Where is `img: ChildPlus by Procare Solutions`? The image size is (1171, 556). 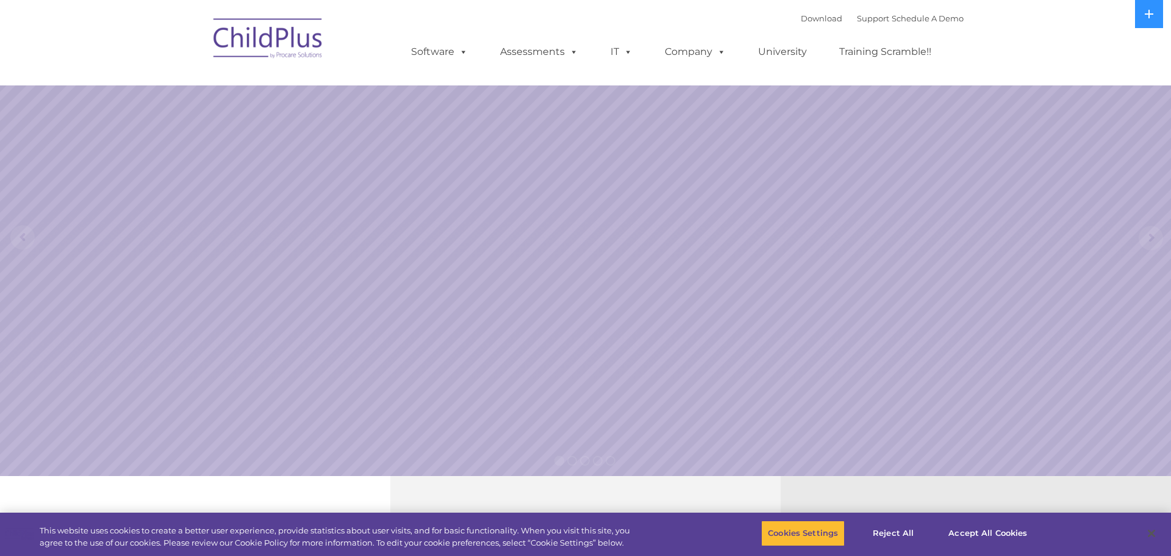 img: ChildPlus by Procare Solutions is located at coordinates (268, 40).